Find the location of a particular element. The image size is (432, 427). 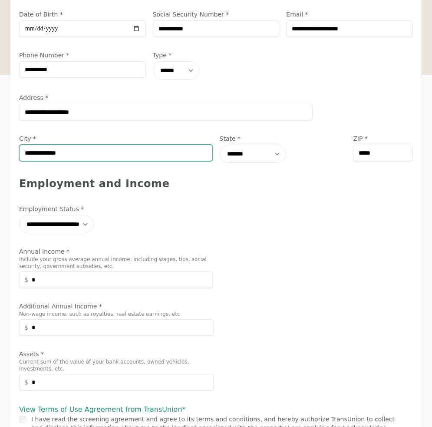

label: Type * is located at coordinates (199, 55).